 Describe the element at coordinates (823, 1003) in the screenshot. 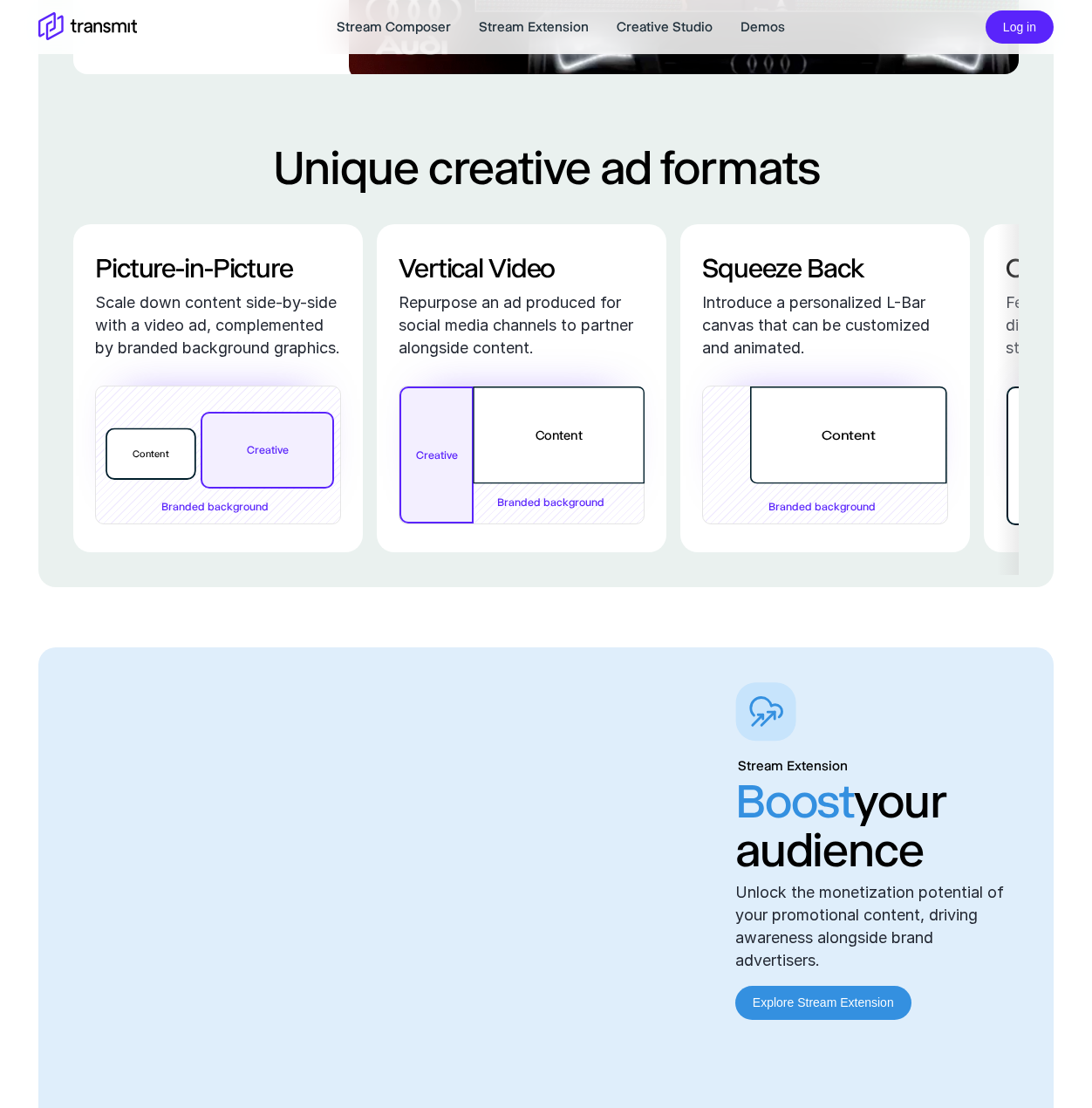

I see `a: Explore Stream Extension` at that location.